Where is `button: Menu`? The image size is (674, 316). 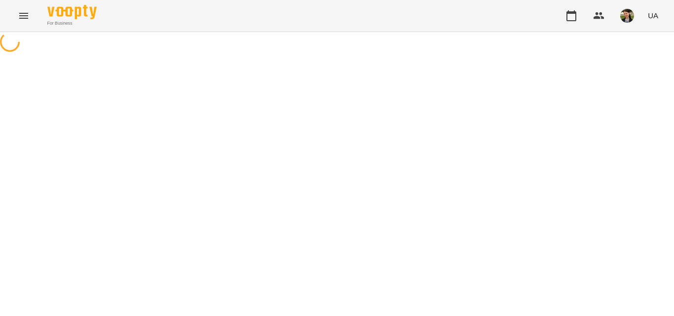 button: Menu is located at coordinates (24, 16).